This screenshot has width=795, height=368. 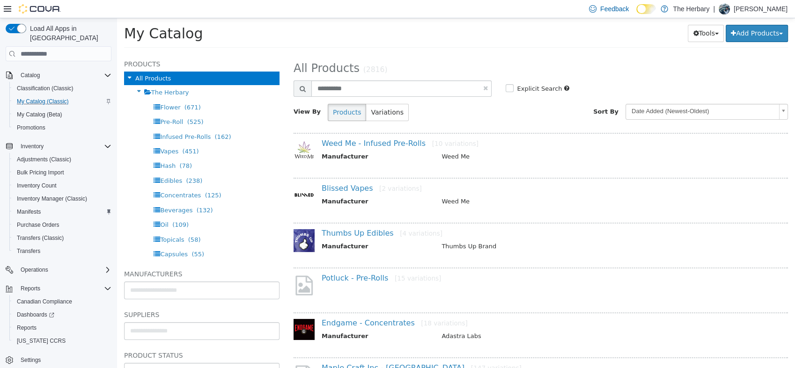 I want to click on a: Canadian Compliance, so click(x=44, y=302).